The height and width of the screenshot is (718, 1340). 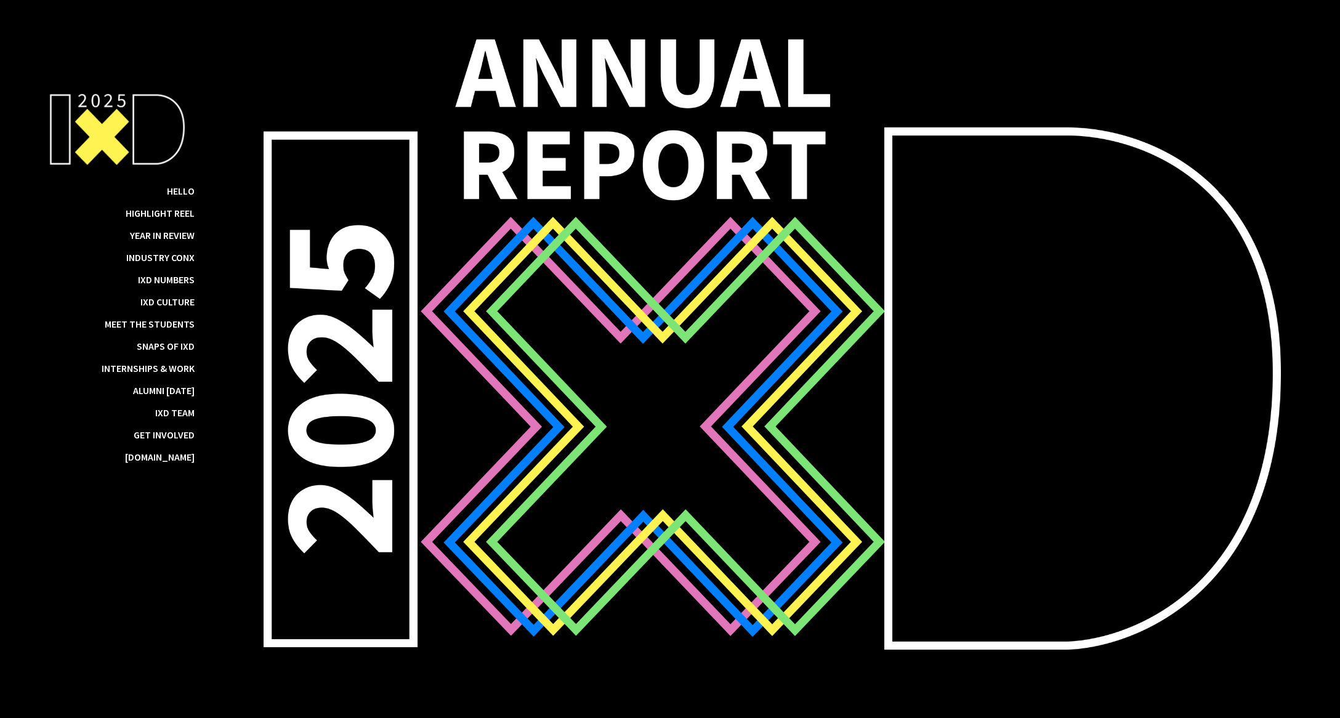 I want to click on div: Industry ConX, so click(x=160, y=257).